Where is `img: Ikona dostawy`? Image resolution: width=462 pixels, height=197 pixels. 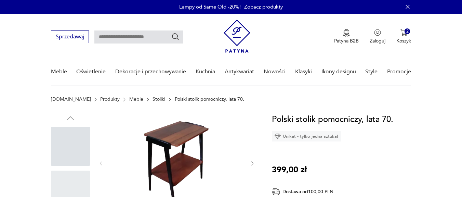 img: Ikona dostawy is located at coordinates (276, 191).